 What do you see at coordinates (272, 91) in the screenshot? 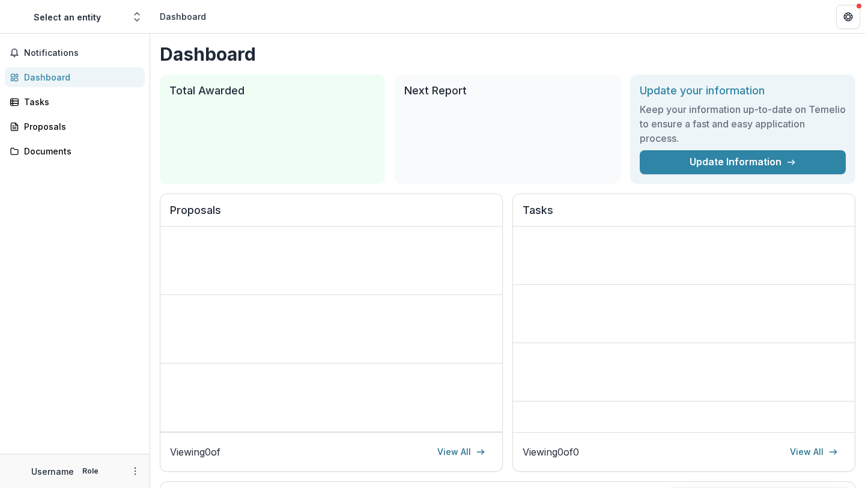
I see `h2: Total Awarded` at bounding box center [272, 91].